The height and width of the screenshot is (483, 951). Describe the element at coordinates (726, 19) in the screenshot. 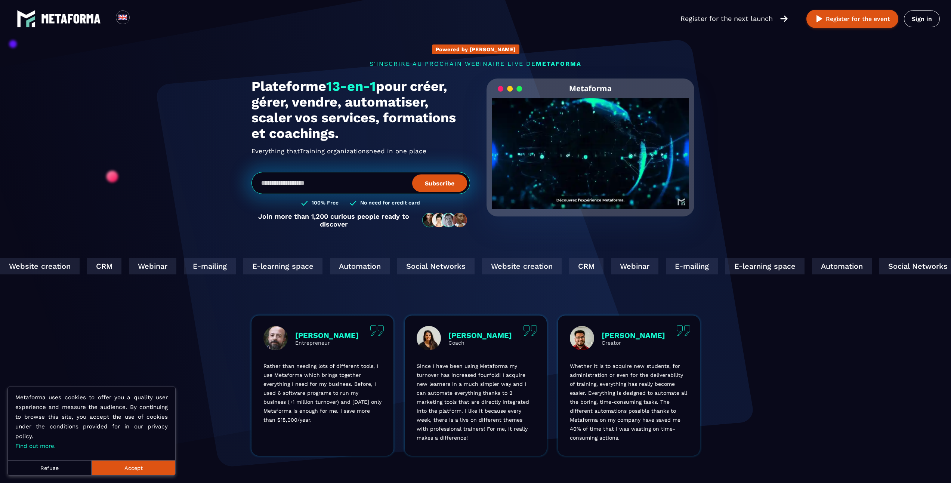

I see `p: Register for the next launch` at that location.